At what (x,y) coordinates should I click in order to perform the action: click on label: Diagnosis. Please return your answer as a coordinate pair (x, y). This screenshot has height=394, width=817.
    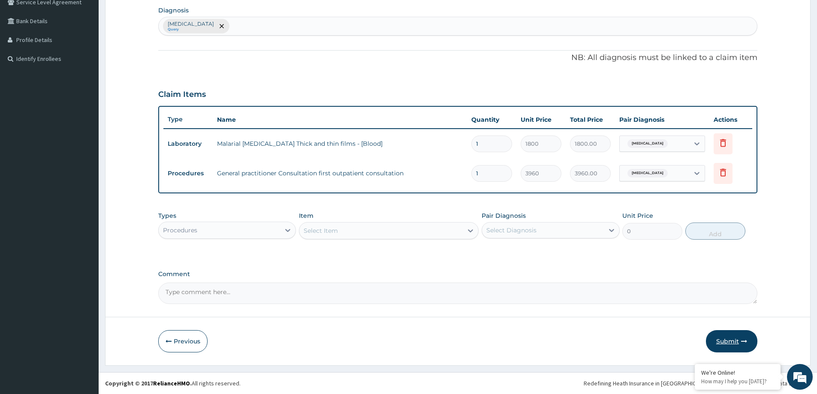
    Looking at the image, I should click on (173, 10).